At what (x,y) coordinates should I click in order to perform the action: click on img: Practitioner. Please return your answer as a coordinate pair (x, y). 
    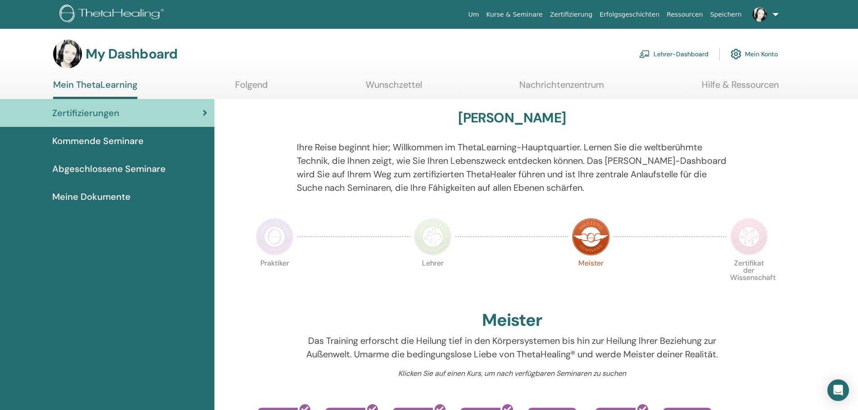
    Looking at the image, I should click on (275, 237).